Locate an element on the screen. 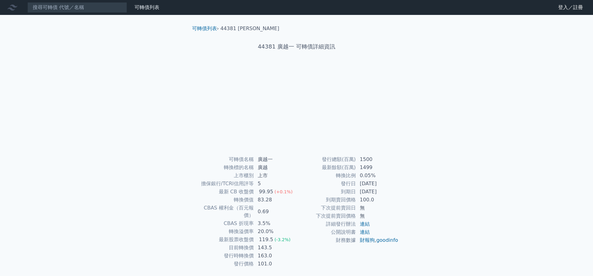 This screenshot has width=593, height=276. td: 發行總額(百萬) is located at coordinates (326, 160).